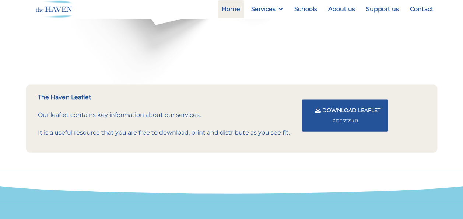 This screenshot has width=463, height=219. What do you see at coordinates (422, 9) in the screenshot?
I see `a: Contact` at bounding box center [422, 9].